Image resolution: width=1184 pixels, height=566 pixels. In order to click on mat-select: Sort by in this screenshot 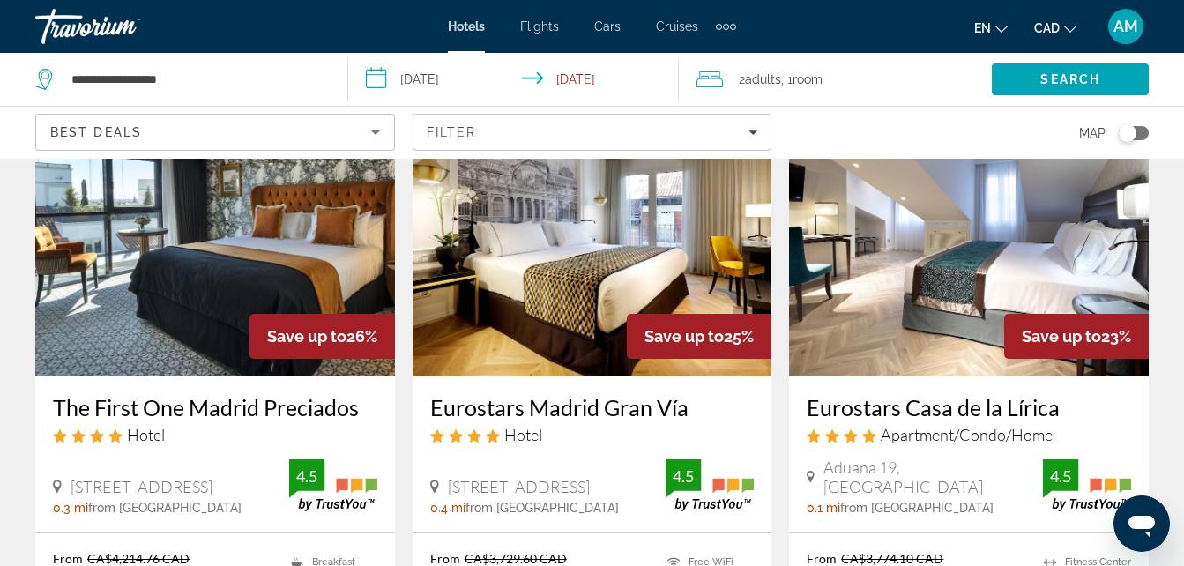, I will do `click(215, 132)`.